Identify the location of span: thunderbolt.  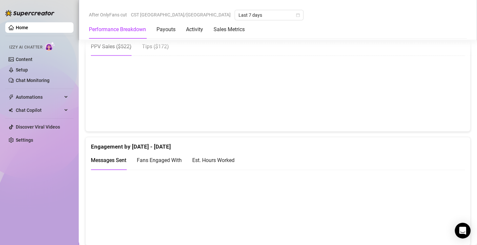
(11, 97).